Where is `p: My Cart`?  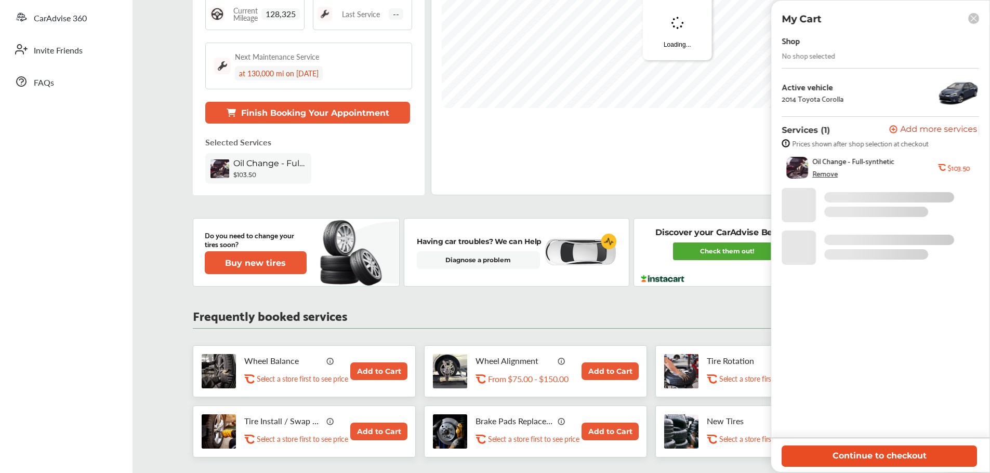 p: My Cart is located at coordinates (801, 19).